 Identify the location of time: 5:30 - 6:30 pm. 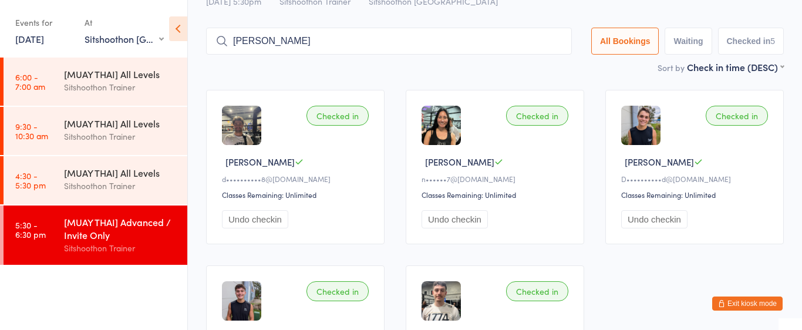
(31, 229).